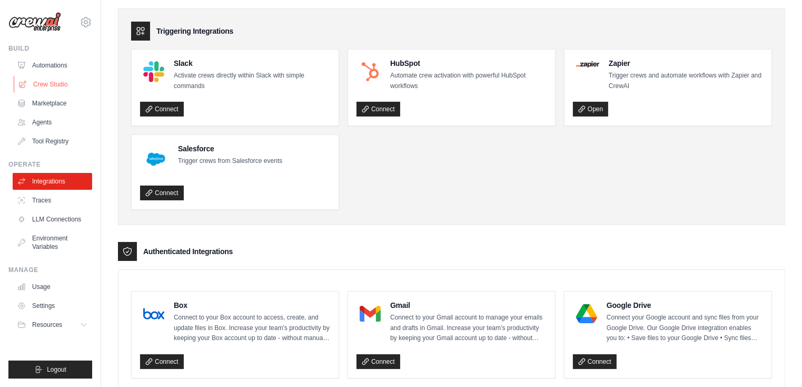  I want to click on img: Gmail Logo, so click(370, 313).